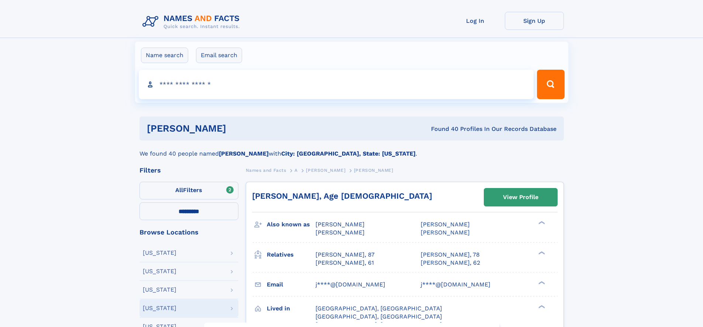 The image size is (703, 327). Describe the element at coordinates (296, 170) in the screenshot. I see `a: A` at that location.